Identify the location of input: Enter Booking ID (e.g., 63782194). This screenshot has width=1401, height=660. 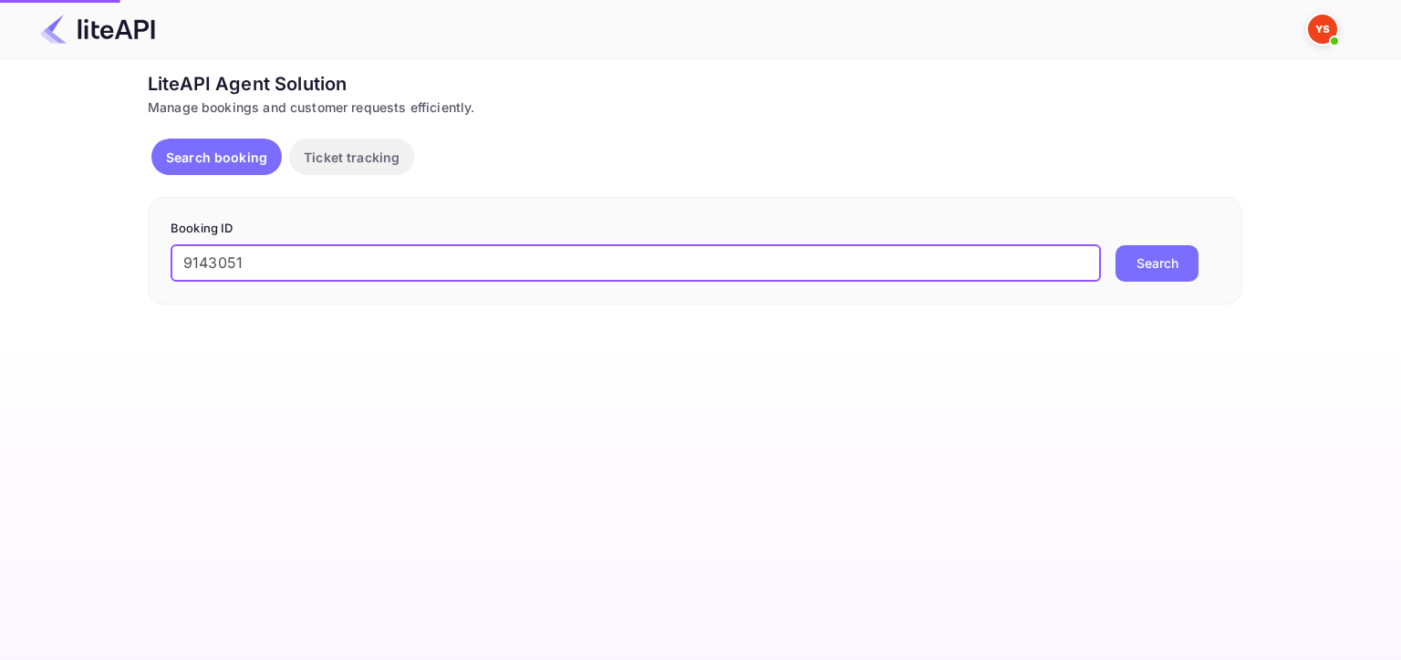
(636, 264).